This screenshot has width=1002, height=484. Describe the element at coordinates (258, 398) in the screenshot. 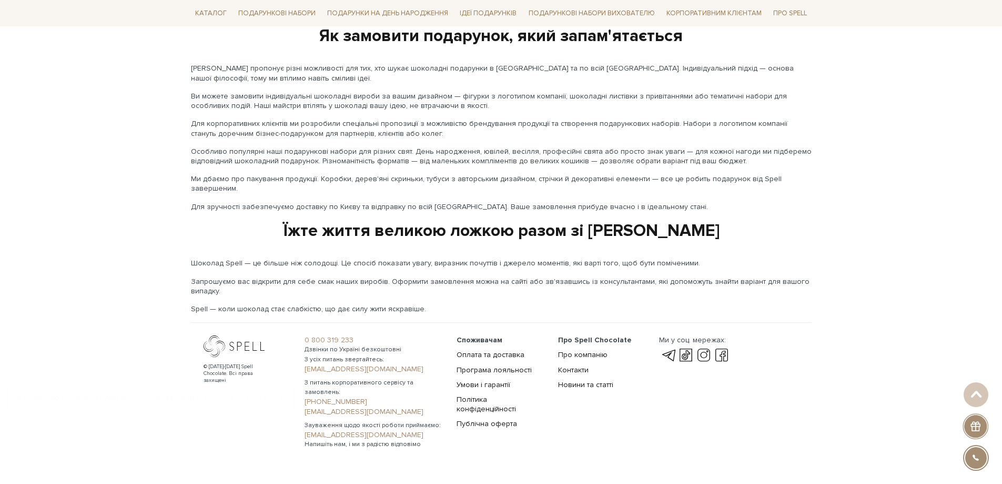

I see `a: Погоджуюсь` at that location.